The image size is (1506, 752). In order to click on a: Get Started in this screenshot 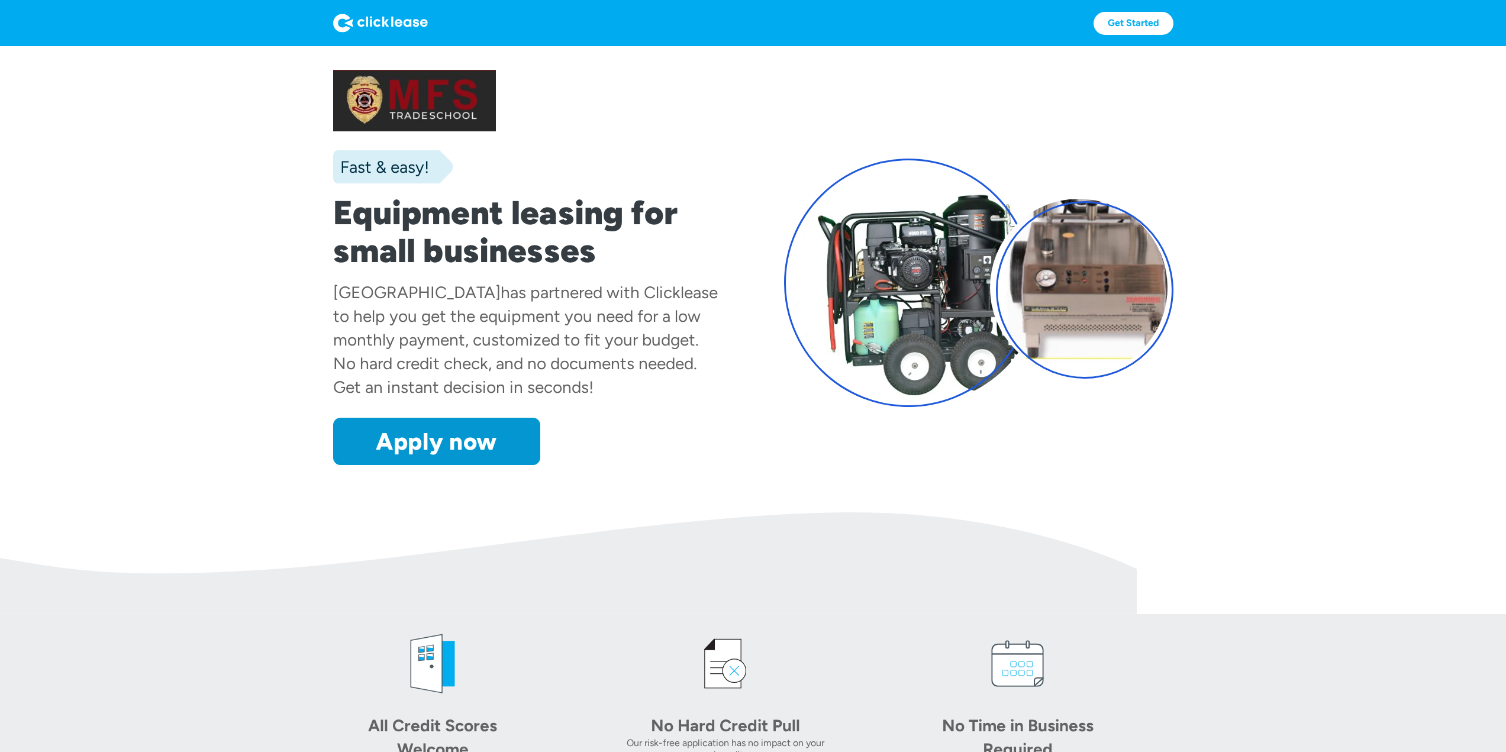, I will do `click(1133, 23)`.